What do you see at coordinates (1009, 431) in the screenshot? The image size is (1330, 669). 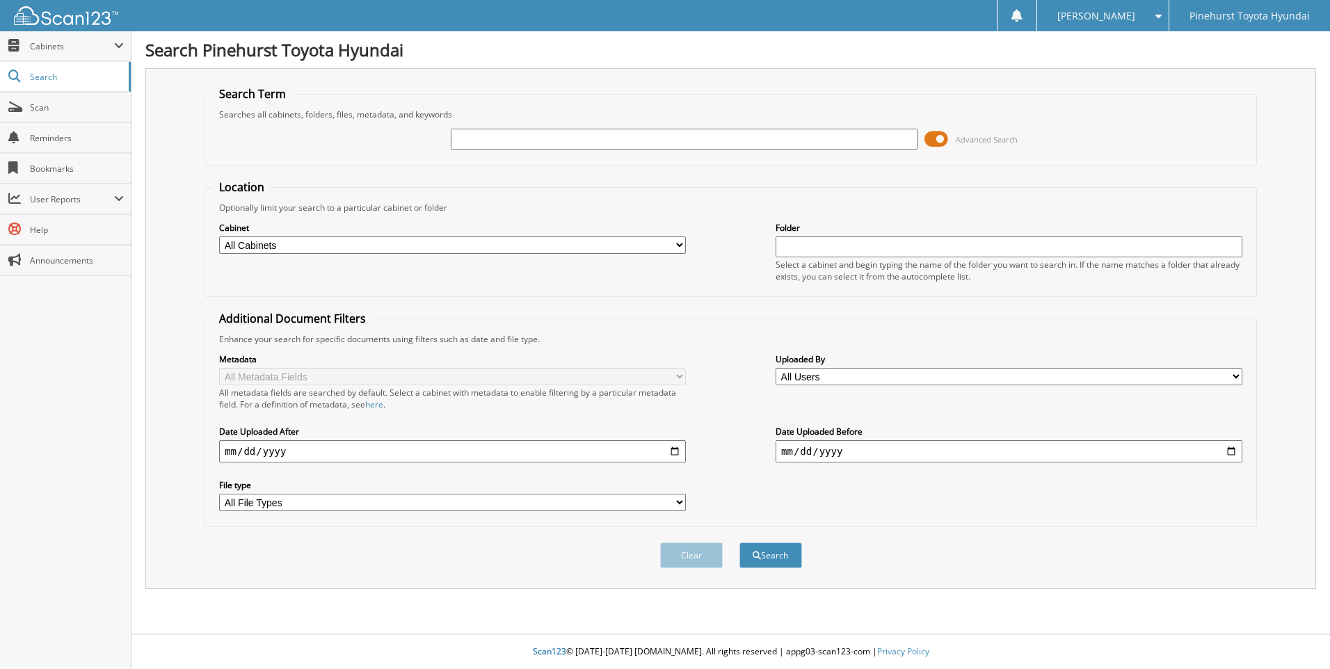 I see `label: Date Uploaded Before` at bounding box center [1009, 431].